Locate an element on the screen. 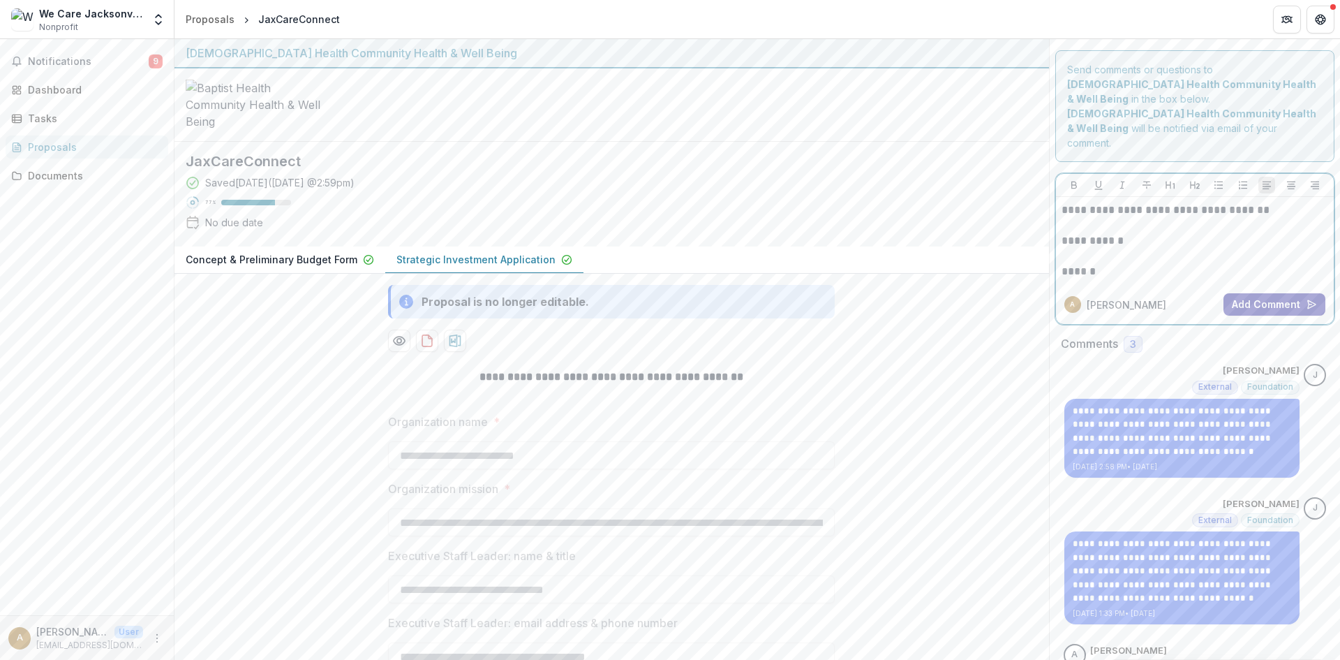  button: Add Comment is located at coordinates (1274, 304).